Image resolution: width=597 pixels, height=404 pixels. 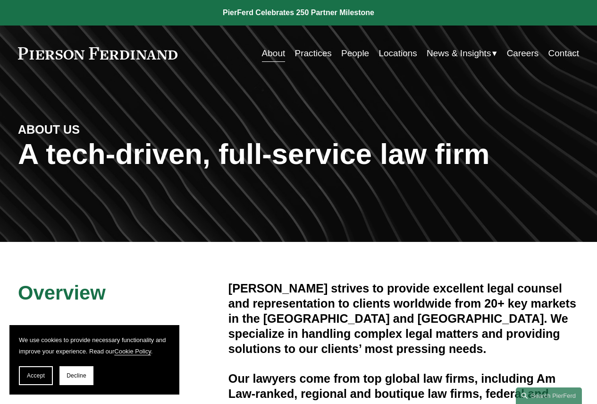 I want to click on p: We use cookies to provide necessary functionality and improve your experience. Read our ., so click(x=94, y=345).